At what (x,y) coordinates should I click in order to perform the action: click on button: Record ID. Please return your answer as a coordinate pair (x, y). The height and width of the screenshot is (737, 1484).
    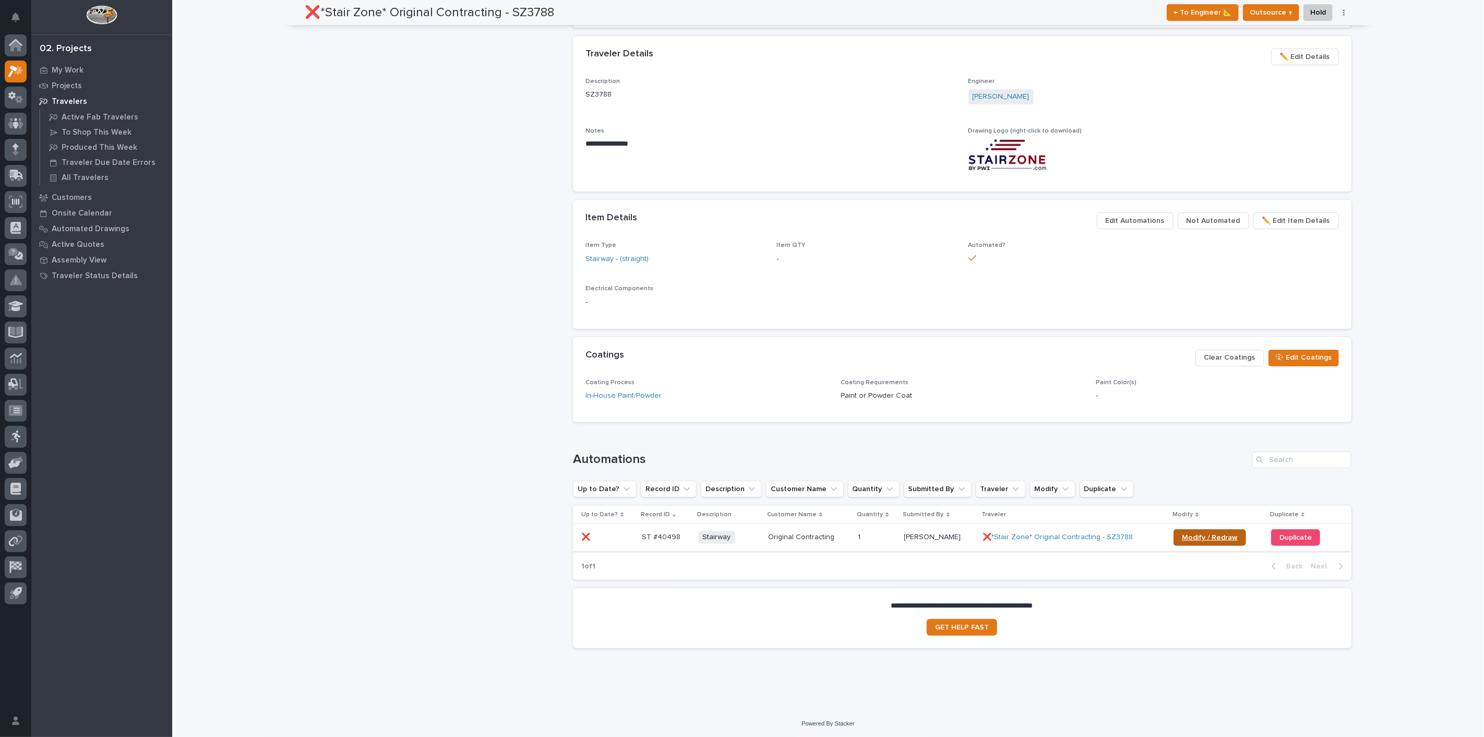
    Looking at the image, I should click on (669, 489).